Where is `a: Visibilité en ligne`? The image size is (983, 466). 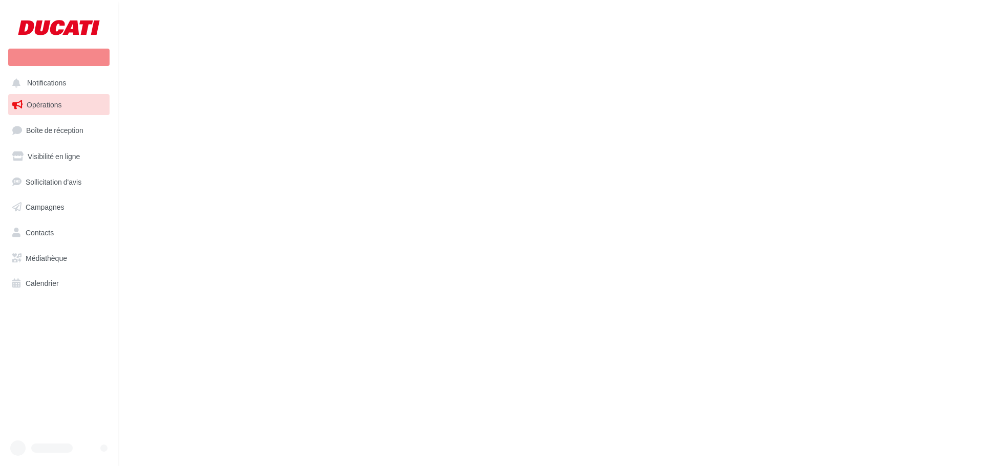
a: Visibilité en ligne is located at coordinates (59, 157).